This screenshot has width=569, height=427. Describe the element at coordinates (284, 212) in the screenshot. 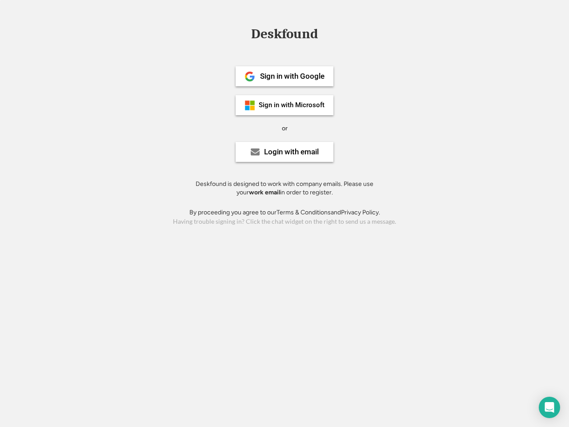

I see `div: By proceeding you agree to our and` at that location.